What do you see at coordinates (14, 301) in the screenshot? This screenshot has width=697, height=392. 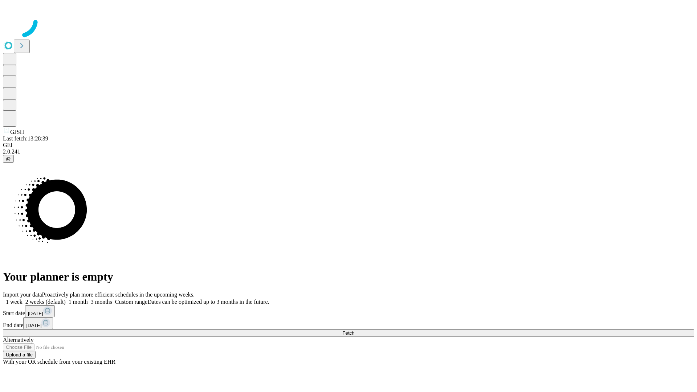 I see `span: 1 week` at bounding box center [14, 301].